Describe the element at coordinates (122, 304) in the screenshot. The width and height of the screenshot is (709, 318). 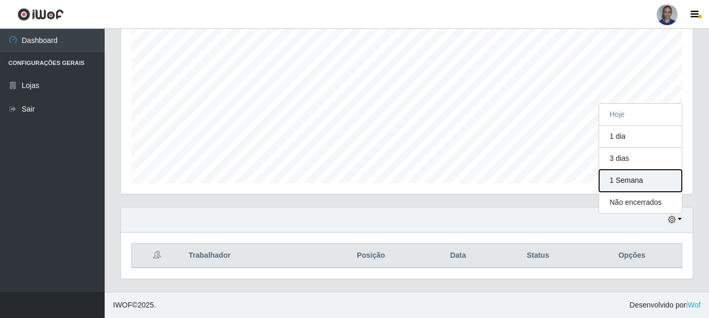
I see `span: IWOF` at that location.